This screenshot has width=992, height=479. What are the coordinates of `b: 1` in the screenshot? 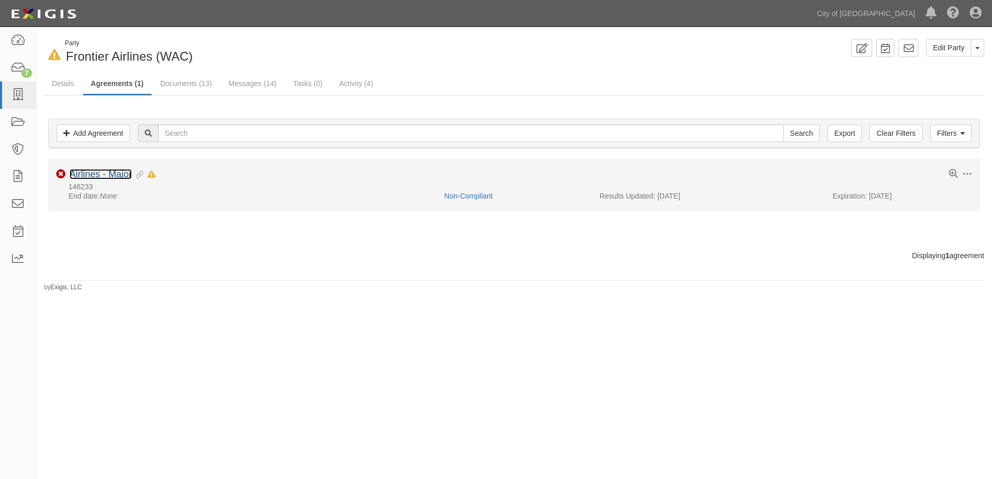 It's located at (947, 256).